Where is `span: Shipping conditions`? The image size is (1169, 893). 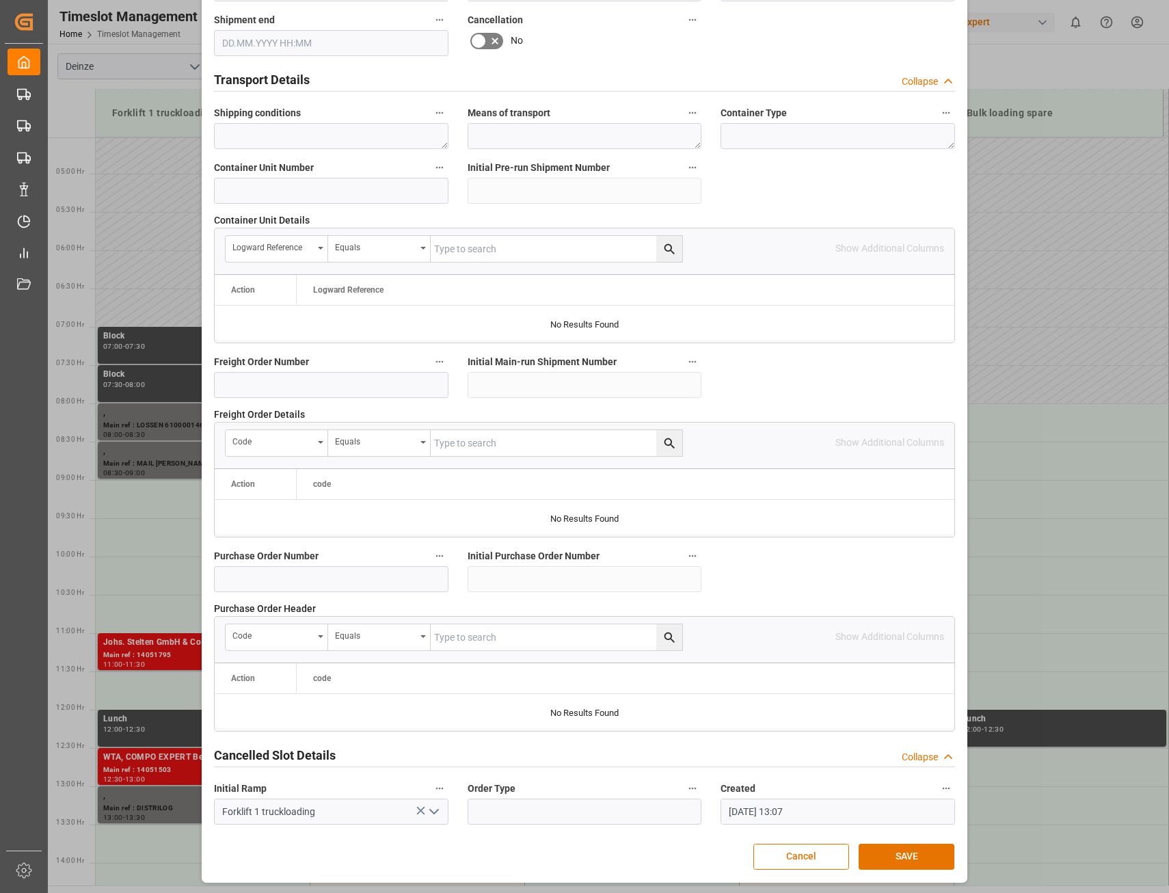
span: Shipping conditions is located at coordinates (257, 113).